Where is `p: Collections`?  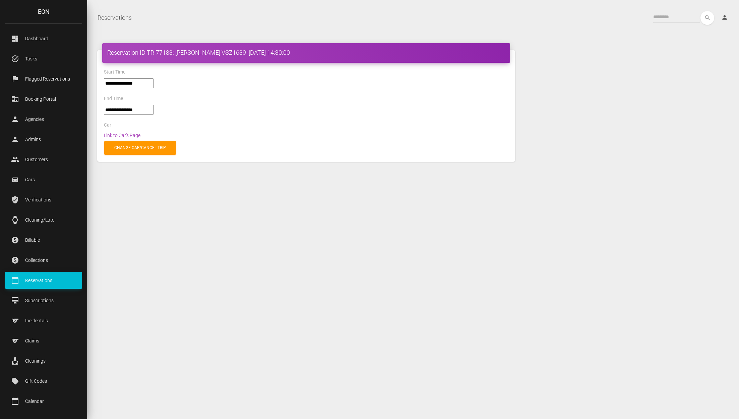 p: Collections is located at coordinates (44, 260).